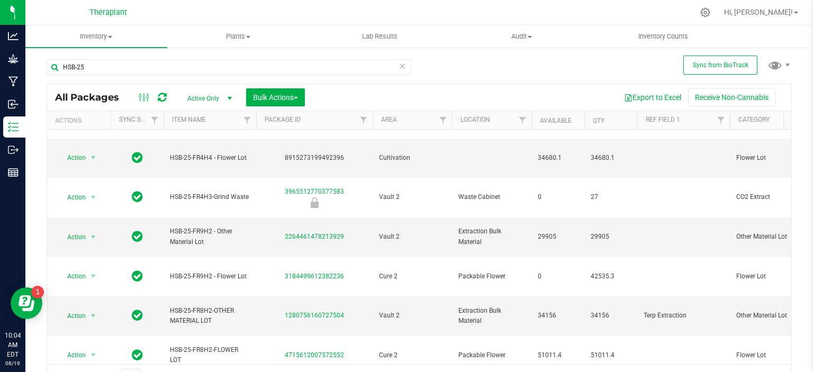 Image resolution: width=813 pixels, height=372 pixels. Describe the element at coordinates (80, 121) in the screenshot. I see `div: Actions` at that location.